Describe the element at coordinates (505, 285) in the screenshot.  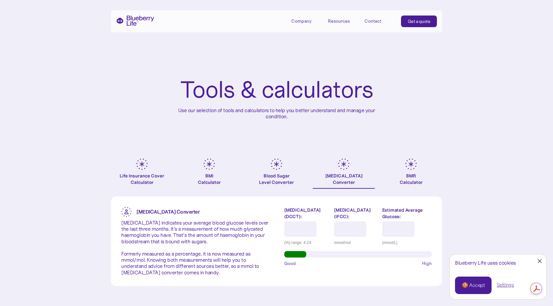
I see `div: Settings` at that location.